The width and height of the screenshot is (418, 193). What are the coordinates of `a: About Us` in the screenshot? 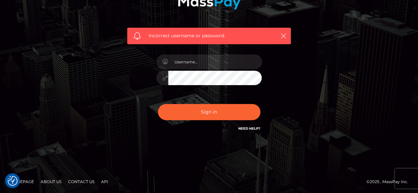 It's located at (51, 182).